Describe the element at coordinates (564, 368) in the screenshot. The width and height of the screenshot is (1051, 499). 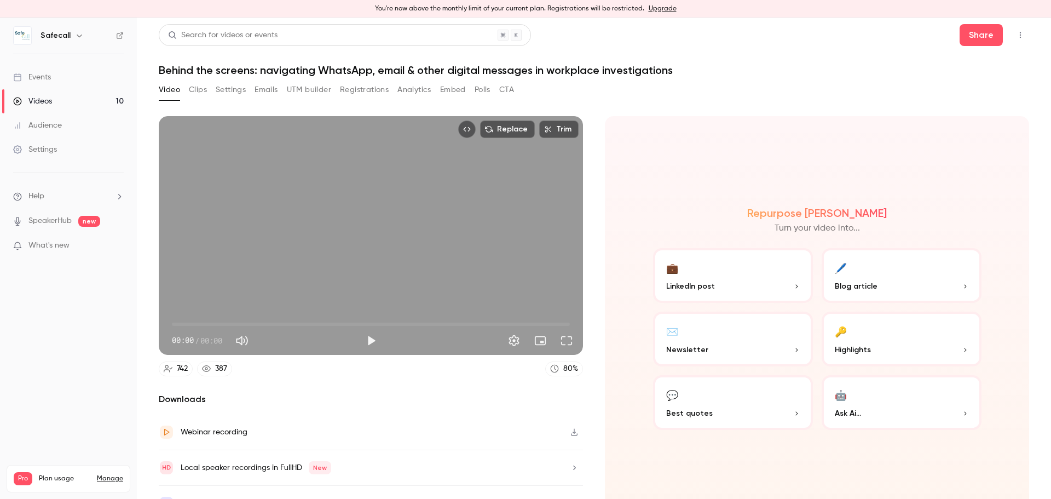
I see `a: 80%` at that location.